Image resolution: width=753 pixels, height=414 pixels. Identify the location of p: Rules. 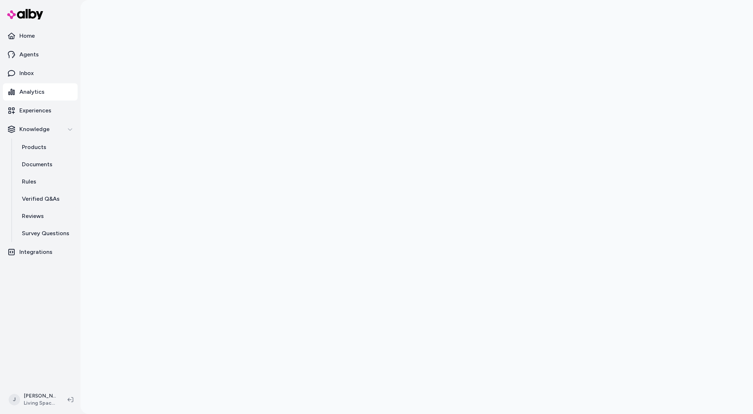
(29, 182).